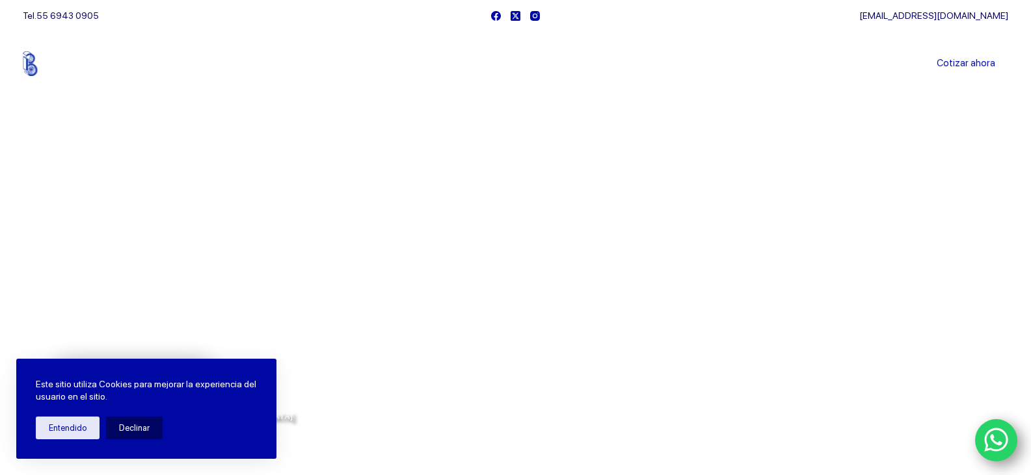 This screenshot has height=475, width=1031. Describe the element at coordinates (515, 16) in the screenshot. I see `a: X (Twitter)` at that location.